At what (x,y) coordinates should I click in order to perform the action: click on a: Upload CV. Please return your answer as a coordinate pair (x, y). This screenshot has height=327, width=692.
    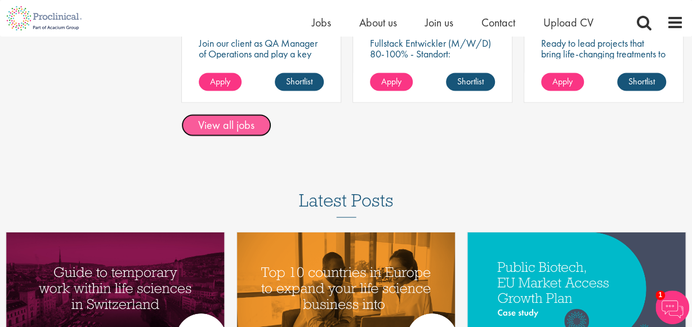
    Looking at the image, I should click on (568, 23).